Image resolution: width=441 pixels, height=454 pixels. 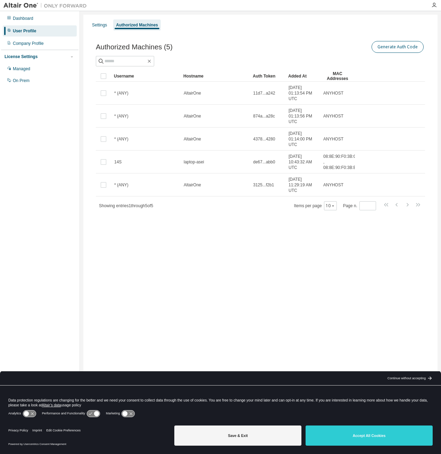 What do you see at coordinates (315, 206) in the screenshot?
I see `span: Items per page` at bounding box center [315, 206].